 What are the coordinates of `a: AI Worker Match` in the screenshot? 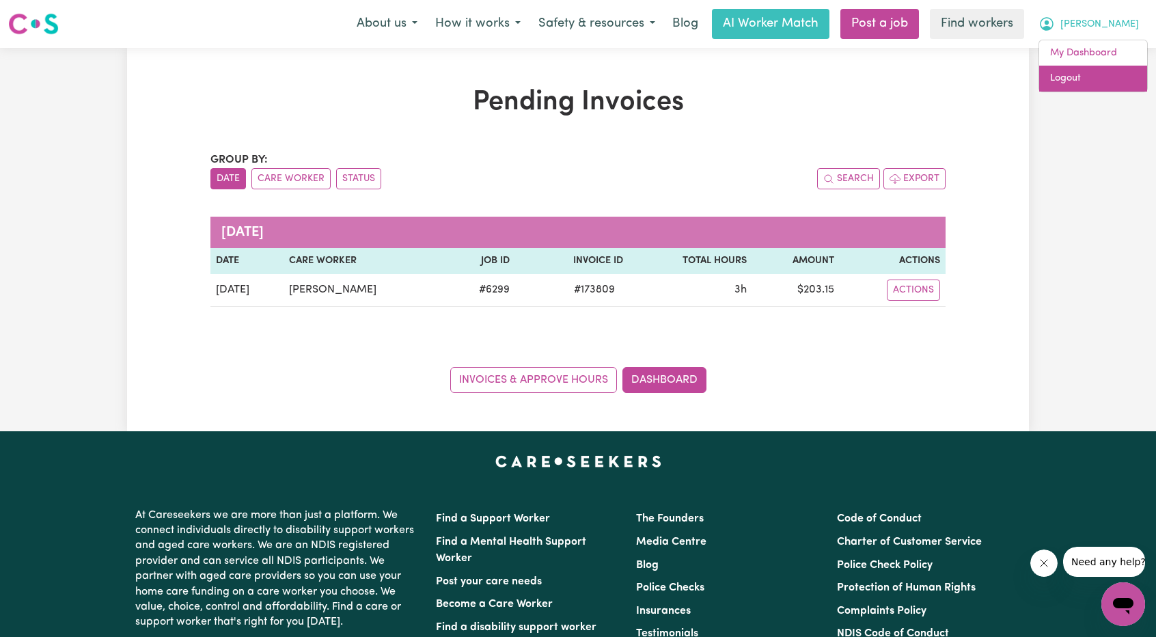 It's located at (771, 24).